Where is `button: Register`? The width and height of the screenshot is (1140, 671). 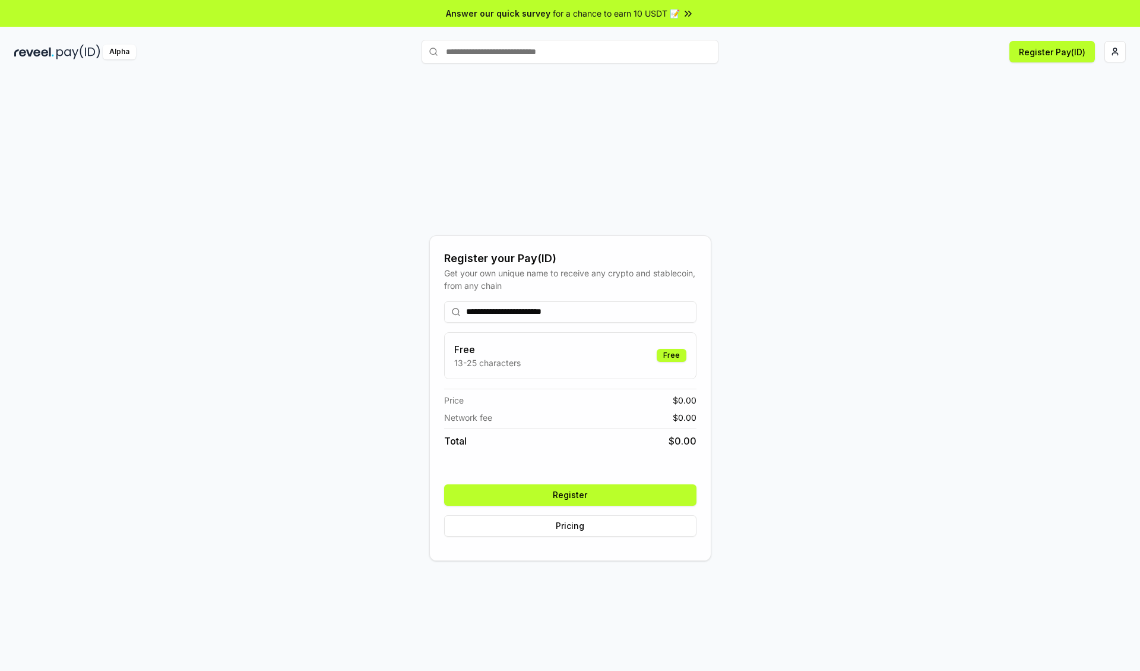 button: Register is located at coordinates (570, 495).